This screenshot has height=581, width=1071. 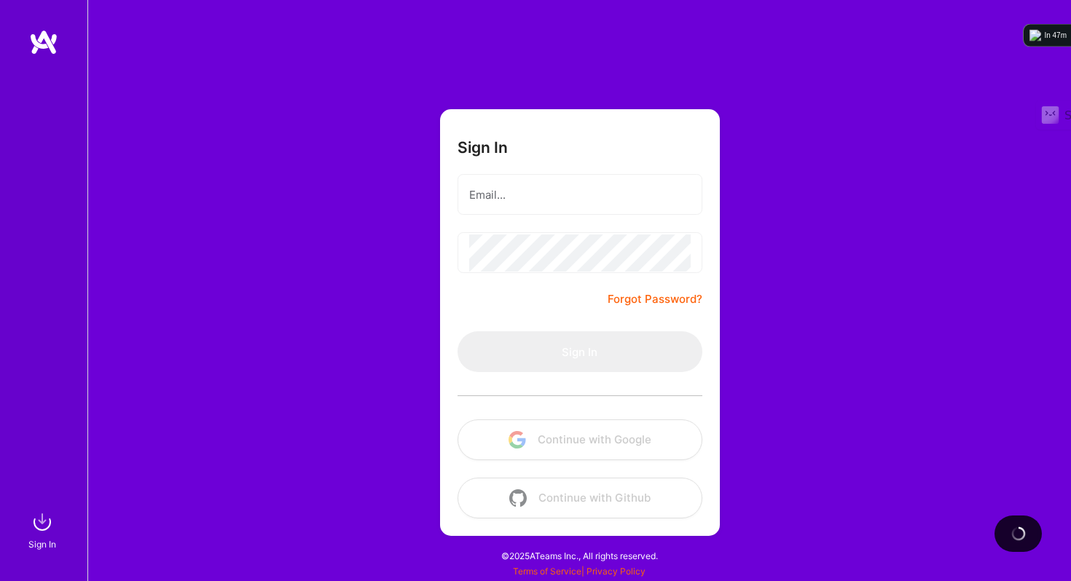 What do you see at coordinates (580, 195) in the screenshot?
I see `input: Email...` at bounding box center [580, 195].